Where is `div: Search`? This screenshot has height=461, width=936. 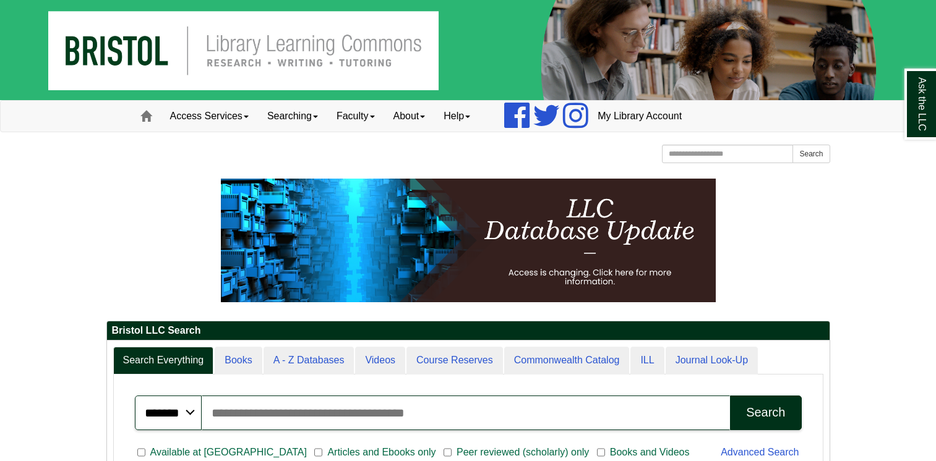
div: Search is located at coordinates (765, 412).